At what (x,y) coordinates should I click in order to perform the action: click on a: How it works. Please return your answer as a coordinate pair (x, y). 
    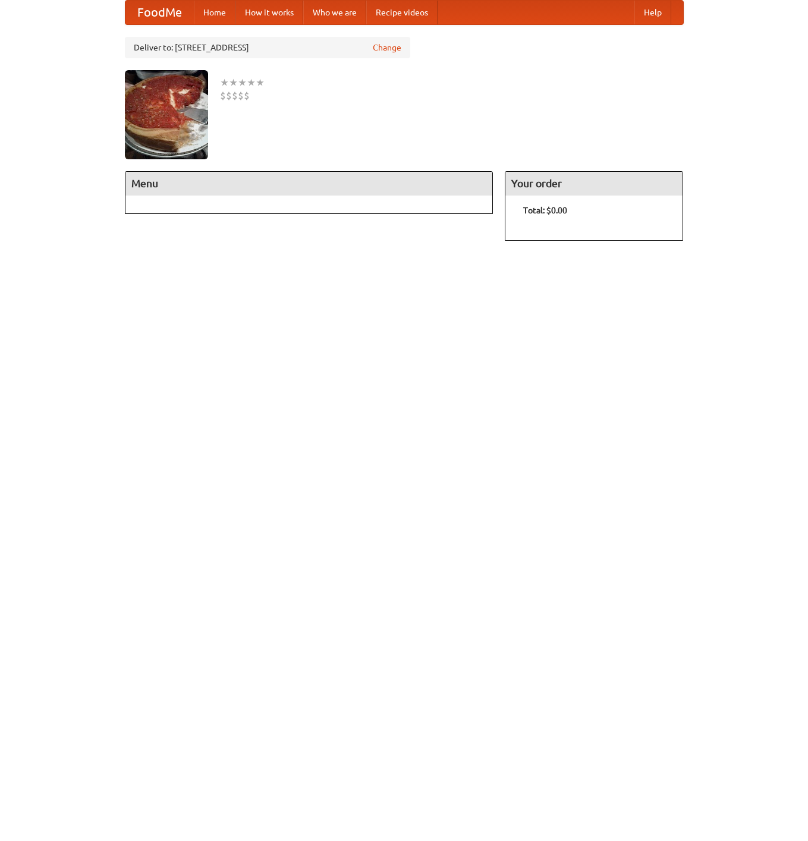
    Looking at the image, I should click on (269, 12).